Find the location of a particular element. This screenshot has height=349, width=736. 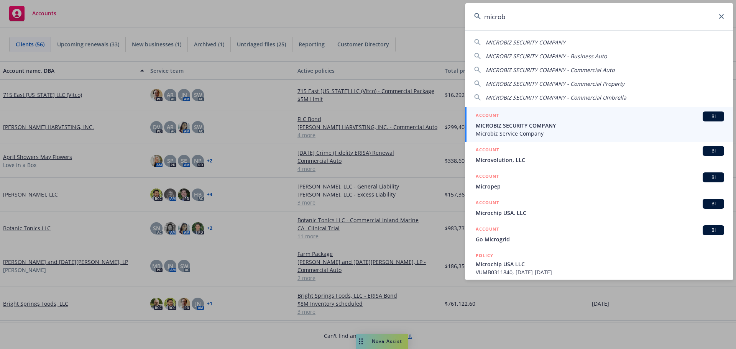

a: ACCOUNTBIMicropep is located at coordinates (599, 181).